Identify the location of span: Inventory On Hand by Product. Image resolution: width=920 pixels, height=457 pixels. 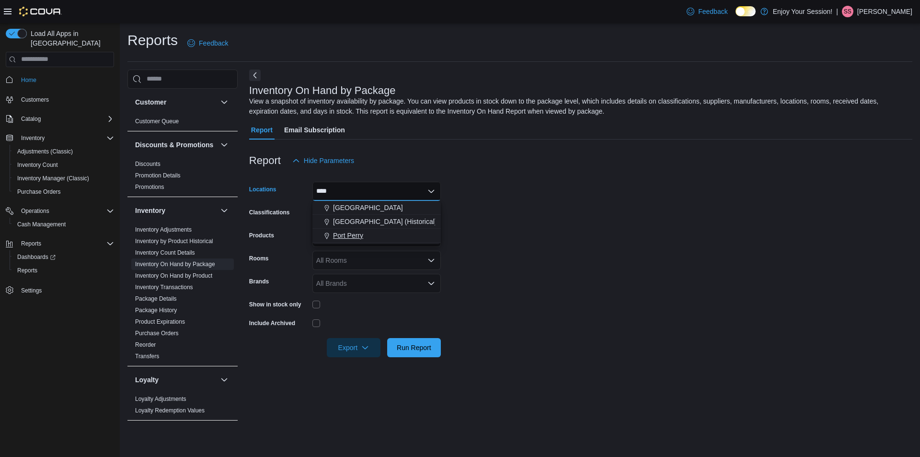
(173, 275).